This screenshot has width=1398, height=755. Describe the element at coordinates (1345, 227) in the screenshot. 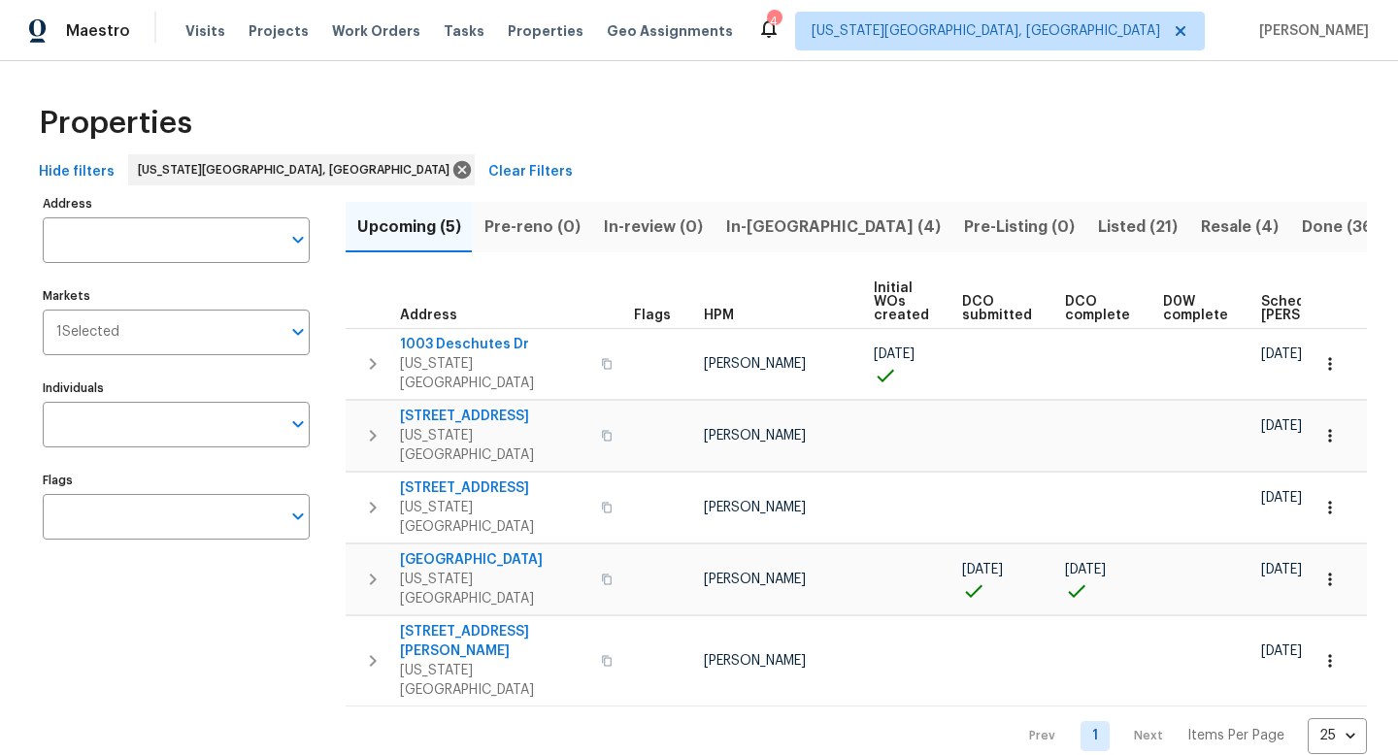

I see `span: Done (365)` at that location.